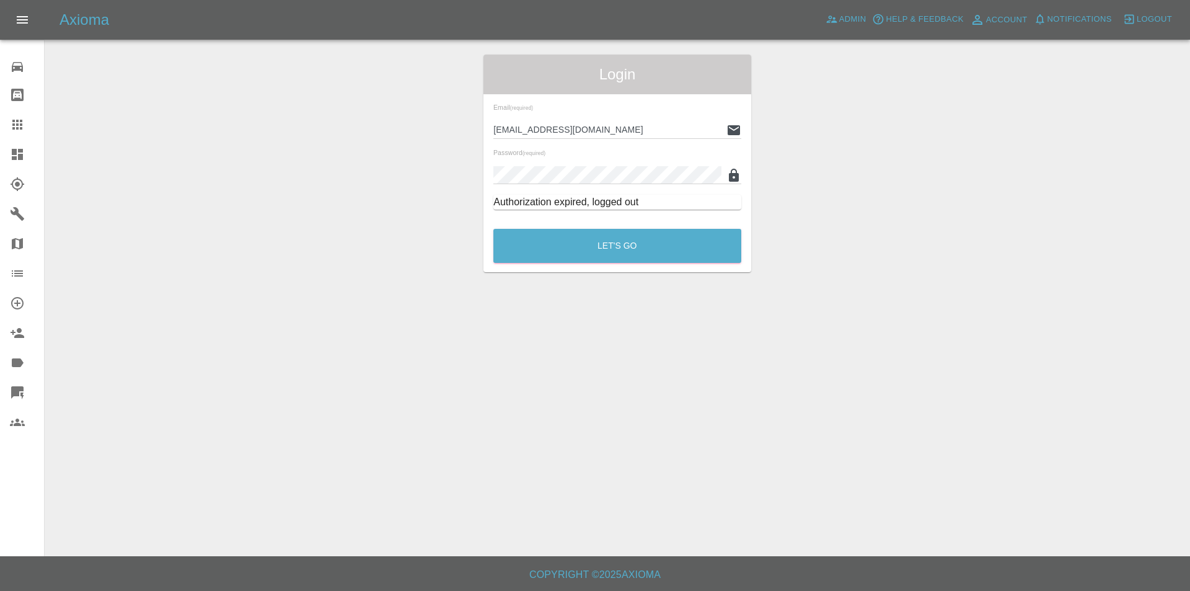  I want to click on span: Account, so click(1006, 20).